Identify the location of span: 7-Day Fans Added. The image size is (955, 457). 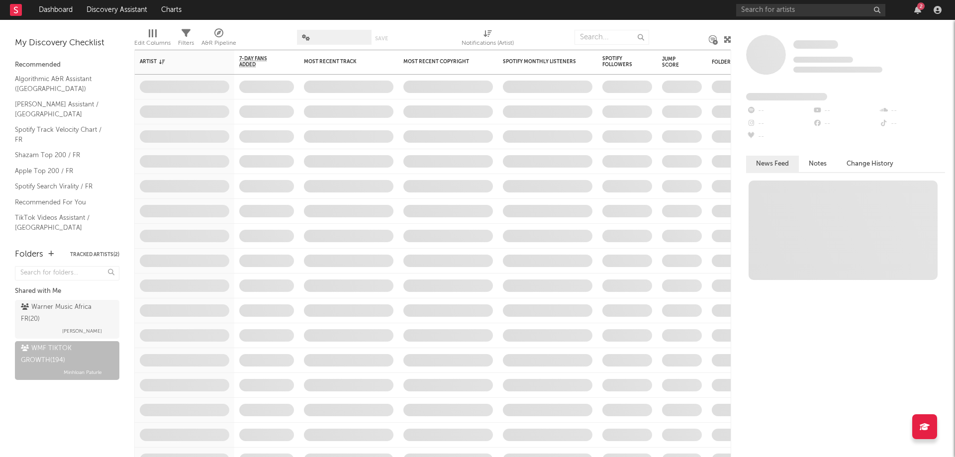
(259, 62).